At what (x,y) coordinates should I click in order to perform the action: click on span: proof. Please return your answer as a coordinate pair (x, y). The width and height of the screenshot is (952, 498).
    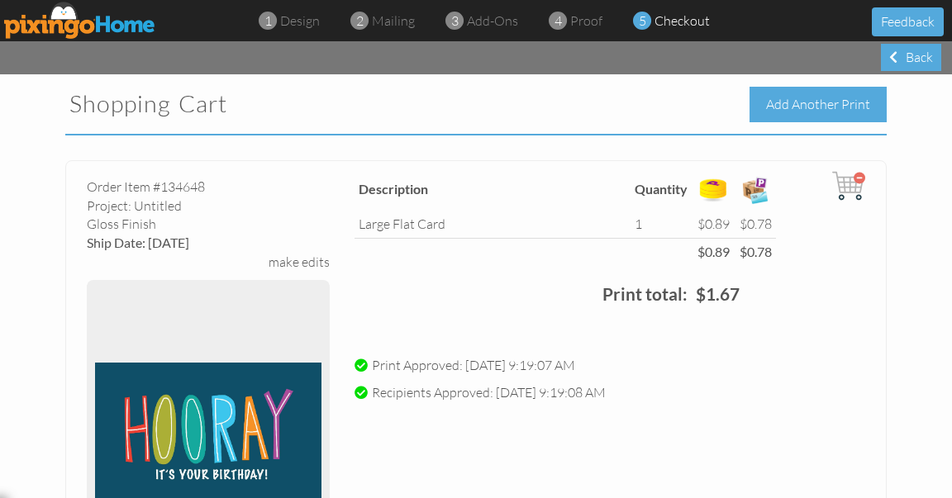
    Looking at the image, I should click on (586, 21).